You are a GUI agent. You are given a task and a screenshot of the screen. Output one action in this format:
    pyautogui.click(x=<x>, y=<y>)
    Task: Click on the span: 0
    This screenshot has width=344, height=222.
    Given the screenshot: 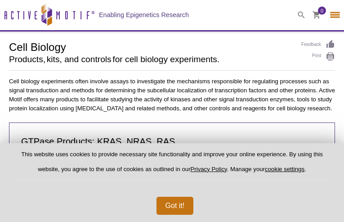 What is the action you would take?
    pyautogui.click(x=322, y=11)
    